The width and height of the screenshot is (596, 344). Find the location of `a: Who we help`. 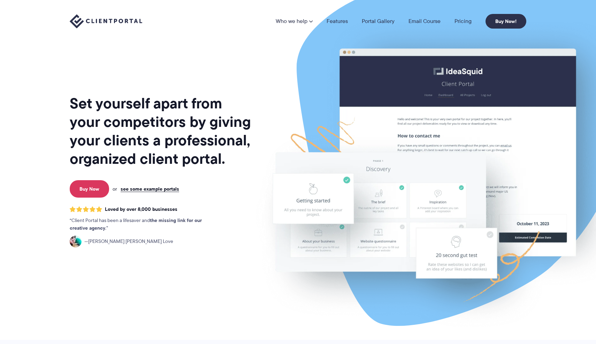

a: Who we help is located at coordinates (294, 21).